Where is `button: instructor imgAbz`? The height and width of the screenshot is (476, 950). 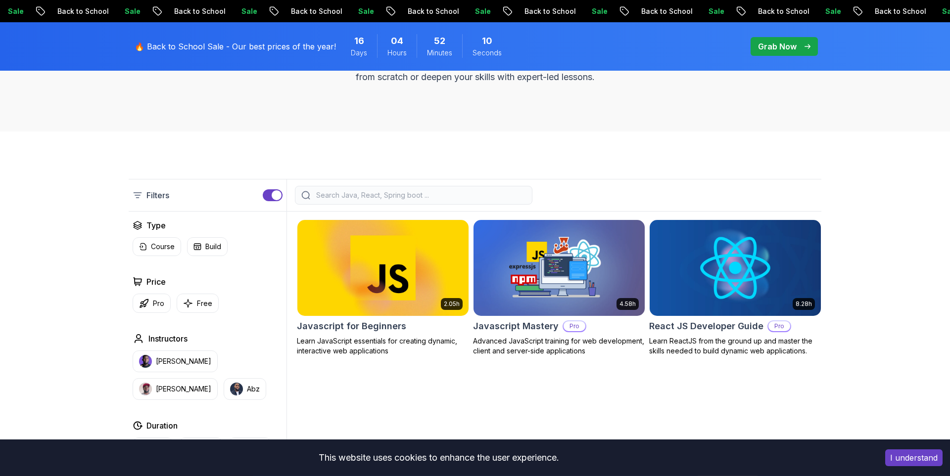
button: instructor imgAbz is located at coordinates (245, 389).